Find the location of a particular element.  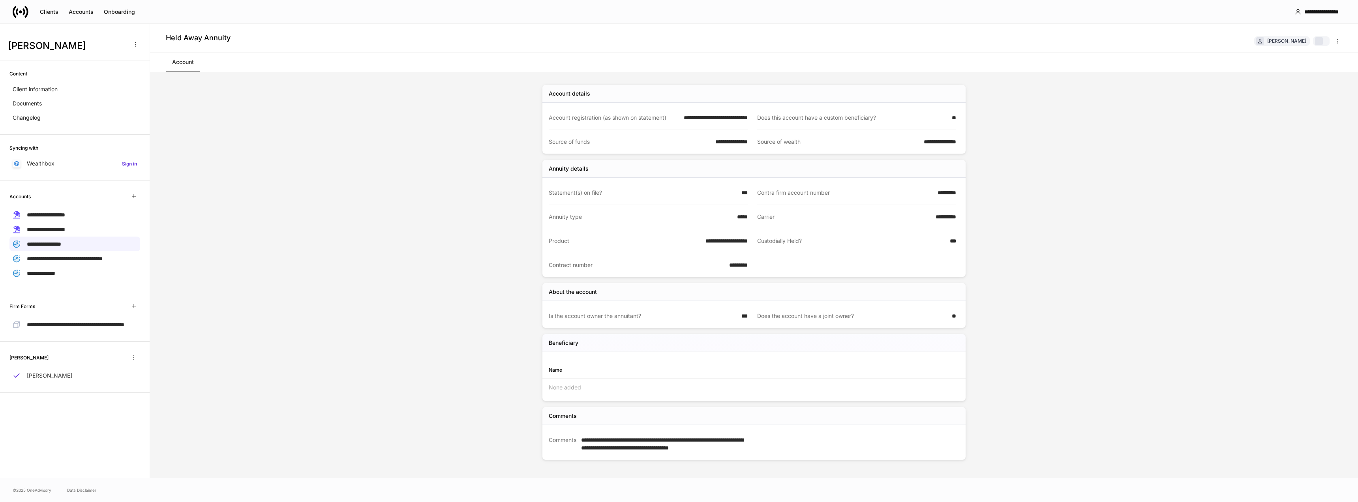

div: Is the account owner the annuitant? is located at coordinates (643, 316).